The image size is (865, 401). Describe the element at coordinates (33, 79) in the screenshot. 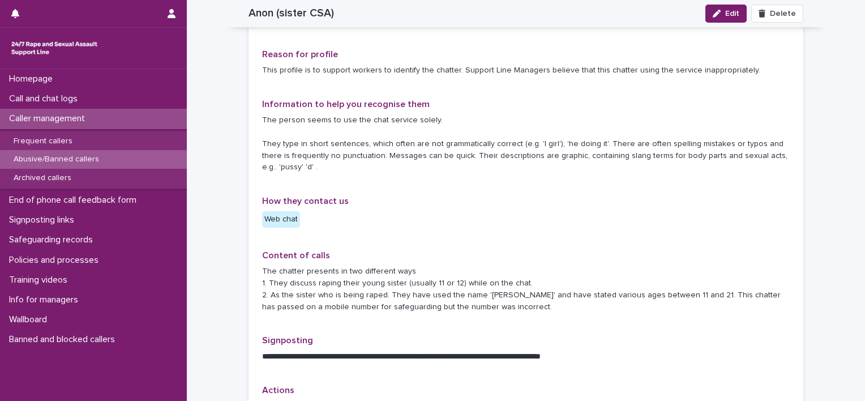

I see `p: Homepage` at that location.